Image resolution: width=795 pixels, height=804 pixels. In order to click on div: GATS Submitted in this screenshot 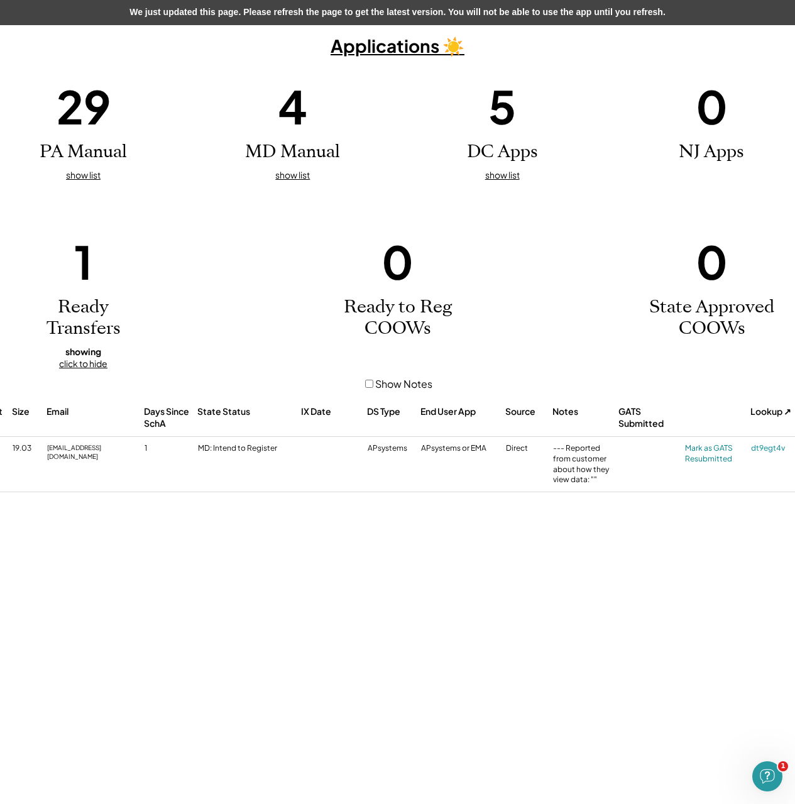, I will do `click(650, 417)`.